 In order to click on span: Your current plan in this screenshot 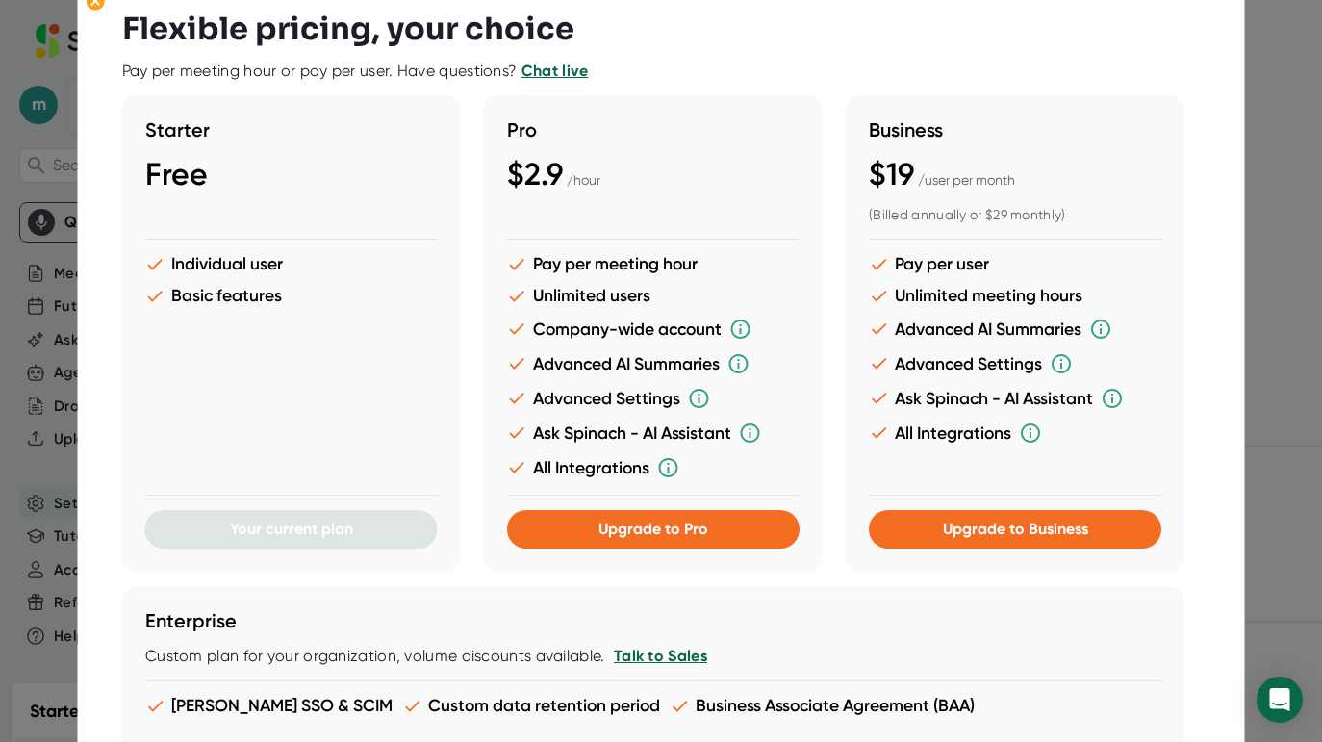, I will do `click(292, 528)`.